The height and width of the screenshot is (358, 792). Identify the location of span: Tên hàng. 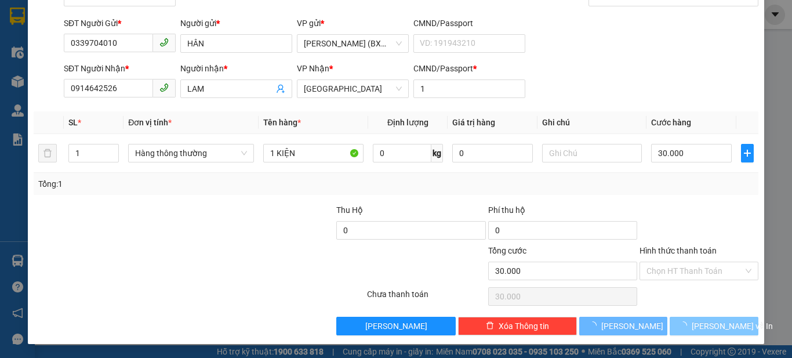
(282, 122).